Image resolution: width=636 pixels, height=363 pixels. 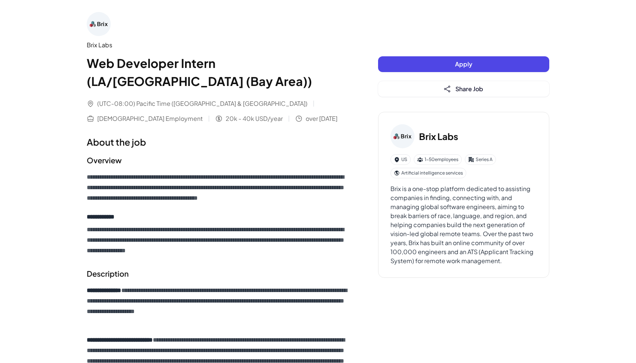 What do you see at coordinates (400, 159) in the screenshot?
I see `div: US` at bounding box center [400, 159].